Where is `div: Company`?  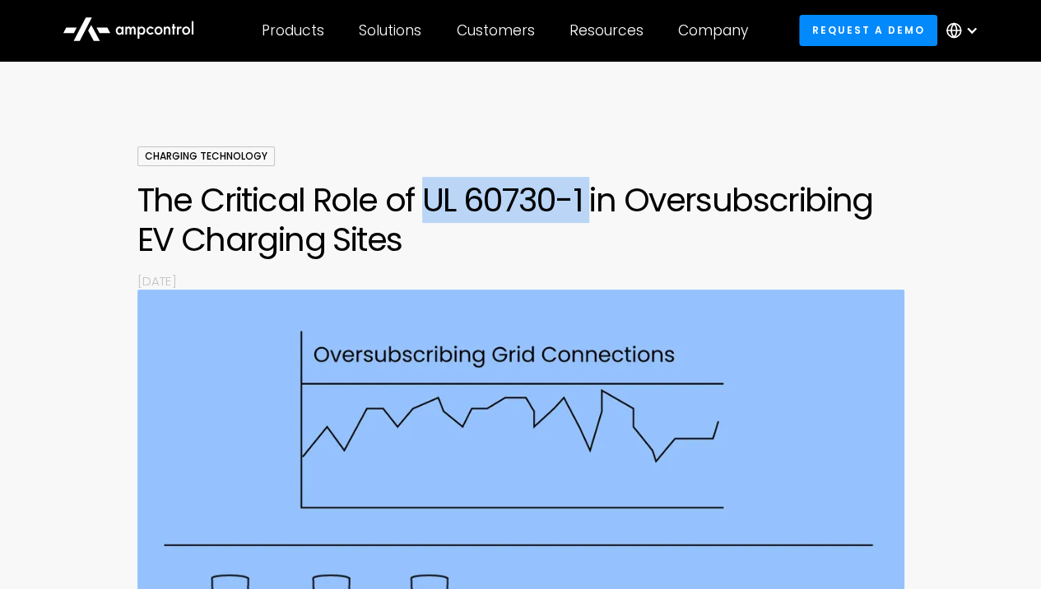 div: Company is located at coordinates (713, 30).